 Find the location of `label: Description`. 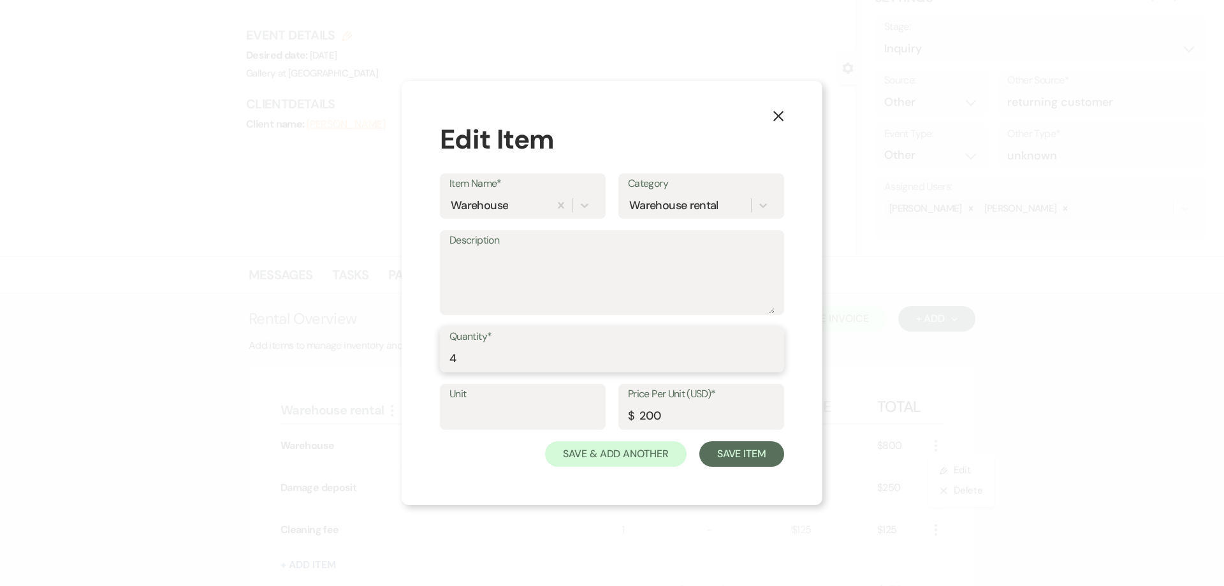

label: Description is located at coordinates (612, 240).